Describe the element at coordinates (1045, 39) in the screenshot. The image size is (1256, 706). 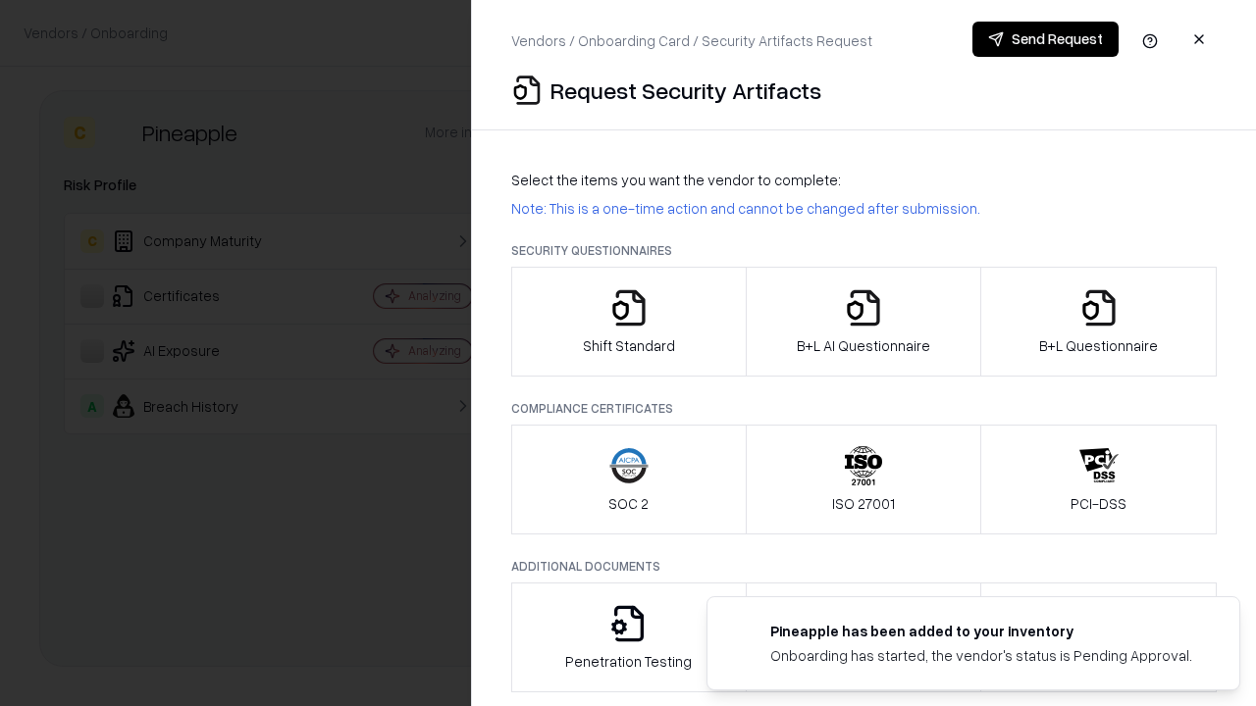
I see `button: Send Request` at that location.